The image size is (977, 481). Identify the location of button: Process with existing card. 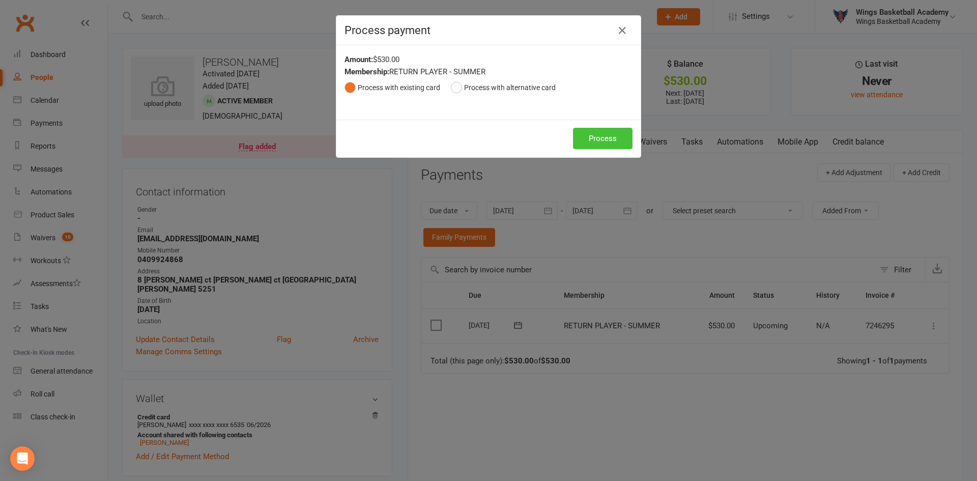
(392, 88).